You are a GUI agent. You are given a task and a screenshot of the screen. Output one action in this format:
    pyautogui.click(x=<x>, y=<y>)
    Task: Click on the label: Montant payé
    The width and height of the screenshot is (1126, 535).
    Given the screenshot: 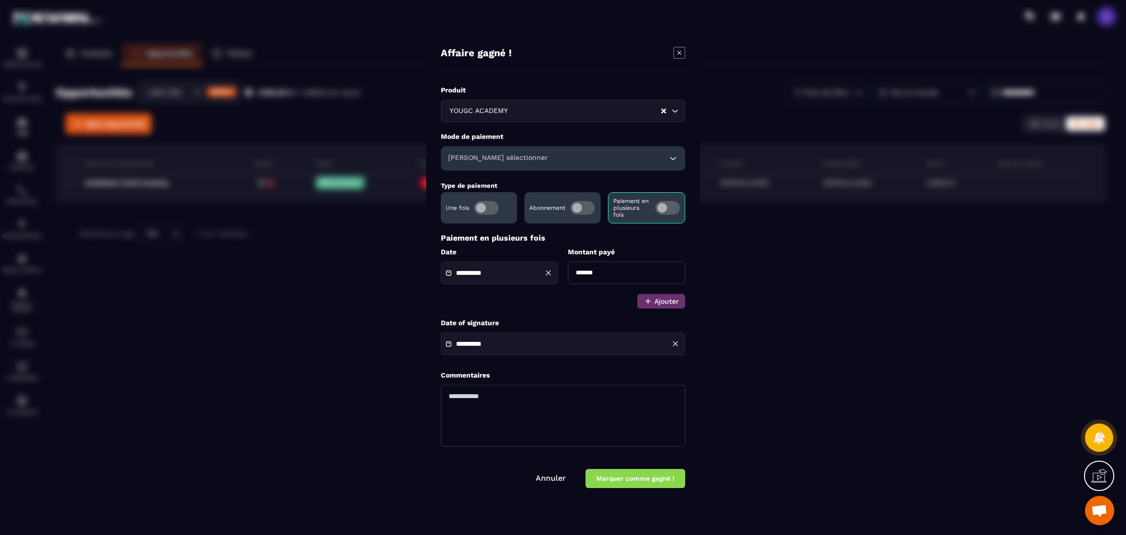 What is the action you would take?
    pyautogui.click(x=627, y=252)
    